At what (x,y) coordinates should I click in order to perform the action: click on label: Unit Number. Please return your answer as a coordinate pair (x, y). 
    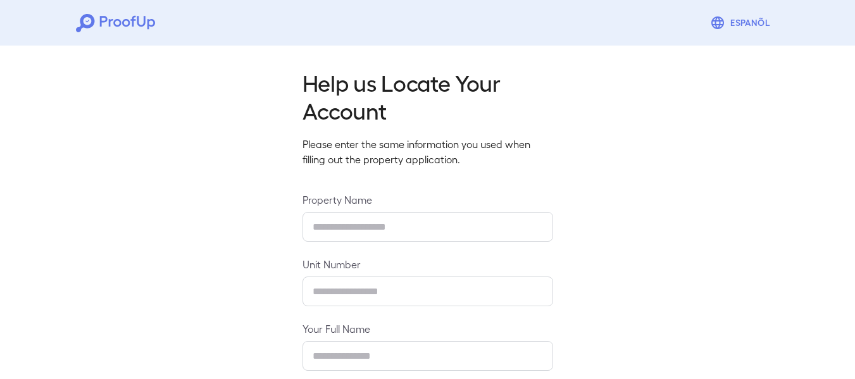
    Looking at the image, I should click on (428, 264).